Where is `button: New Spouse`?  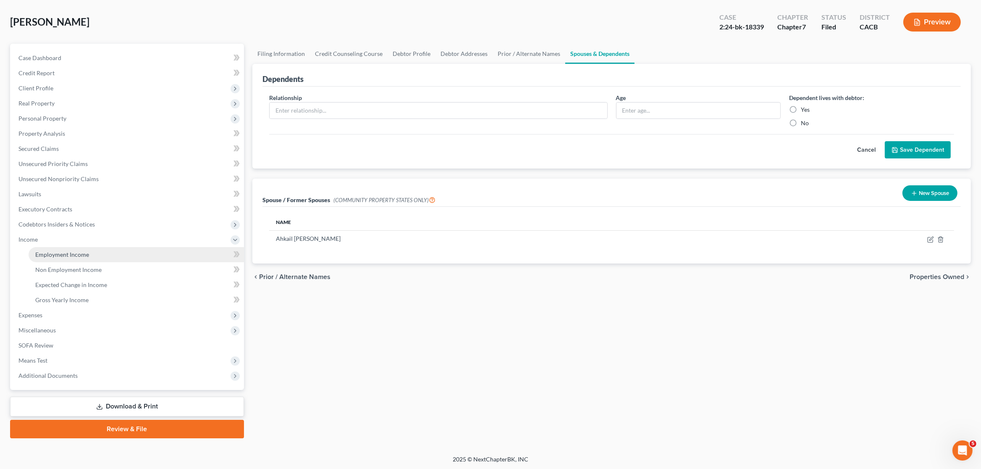 button: New Spouse is located at coordinates (930, 193).